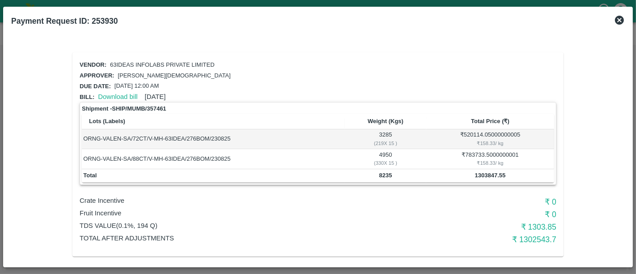 This screenshot has width=636, height=274. Describe the element at coordinates (124, 109) in the screenshot. I see `strong: Shipment - SHIP/MUMB/357461` at that location.